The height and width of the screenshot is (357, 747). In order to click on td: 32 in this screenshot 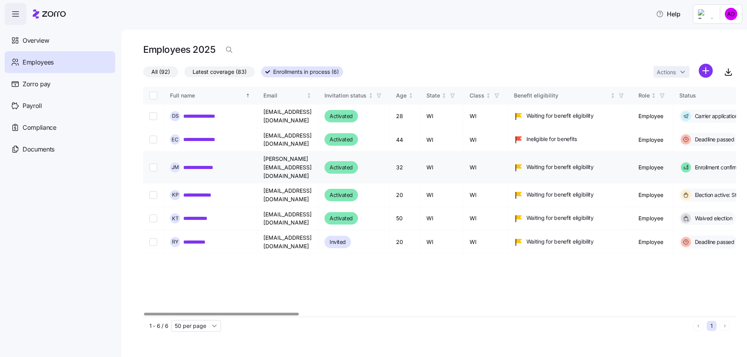, I will do `click(405, 168)`.